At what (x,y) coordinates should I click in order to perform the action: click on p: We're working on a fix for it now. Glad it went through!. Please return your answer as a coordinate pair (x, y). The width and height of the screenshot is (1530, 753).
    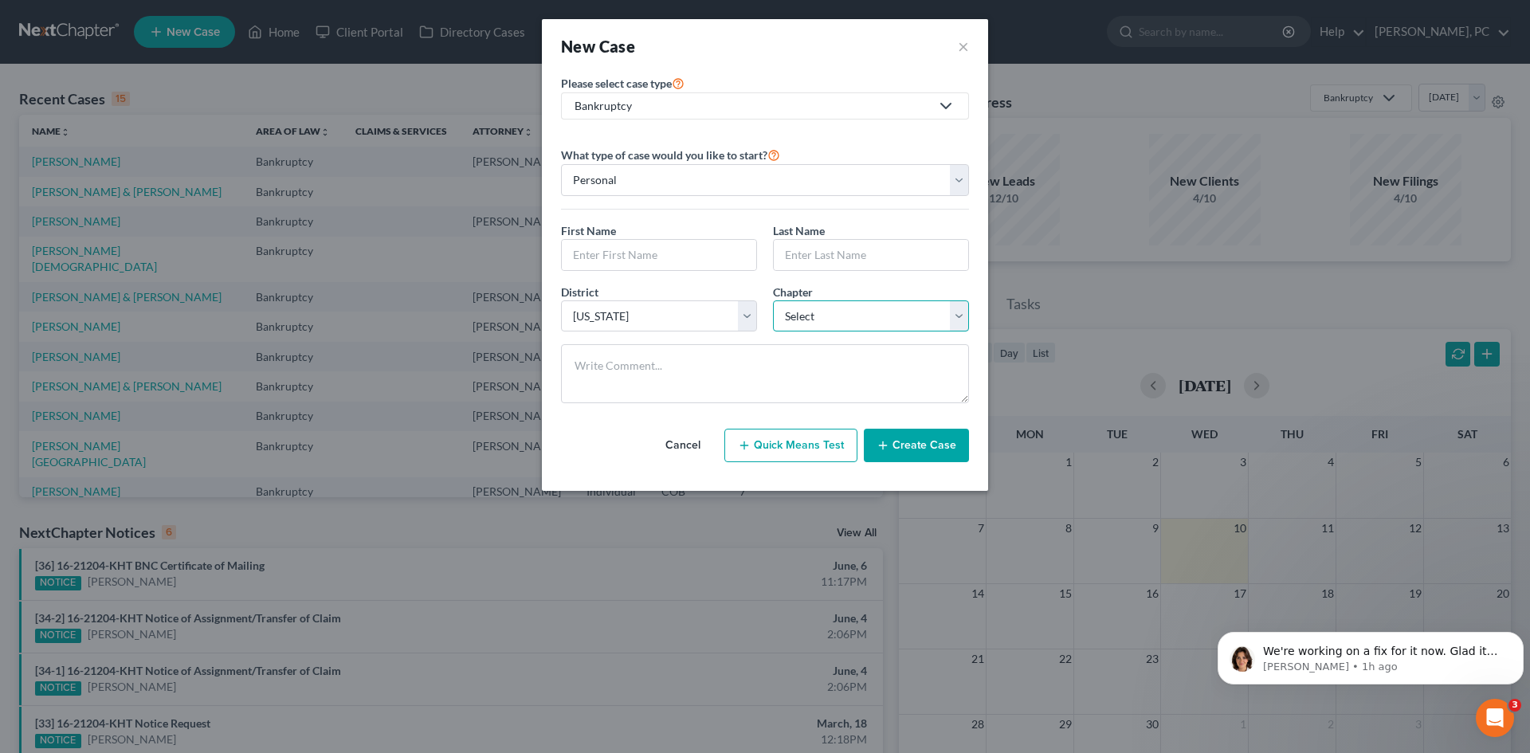
    Looking at the image, I should click on (172, 53).